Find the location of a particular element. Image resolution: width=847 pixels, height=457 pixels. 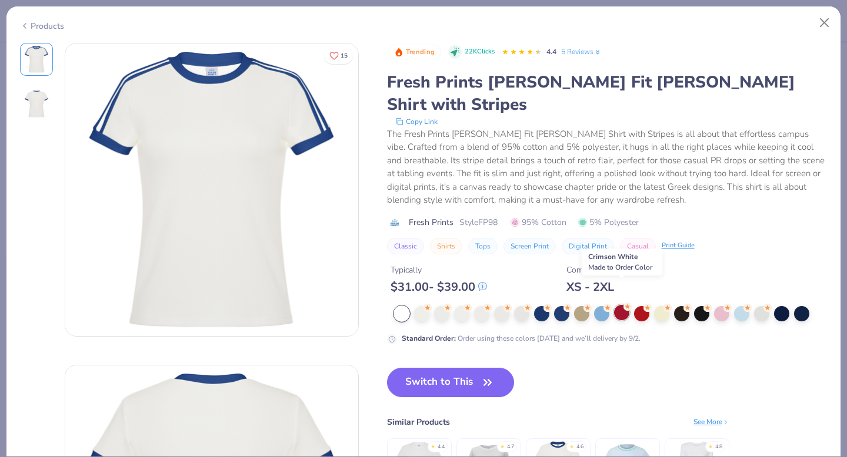

button: Shirts is located at coordinates (446, 246).